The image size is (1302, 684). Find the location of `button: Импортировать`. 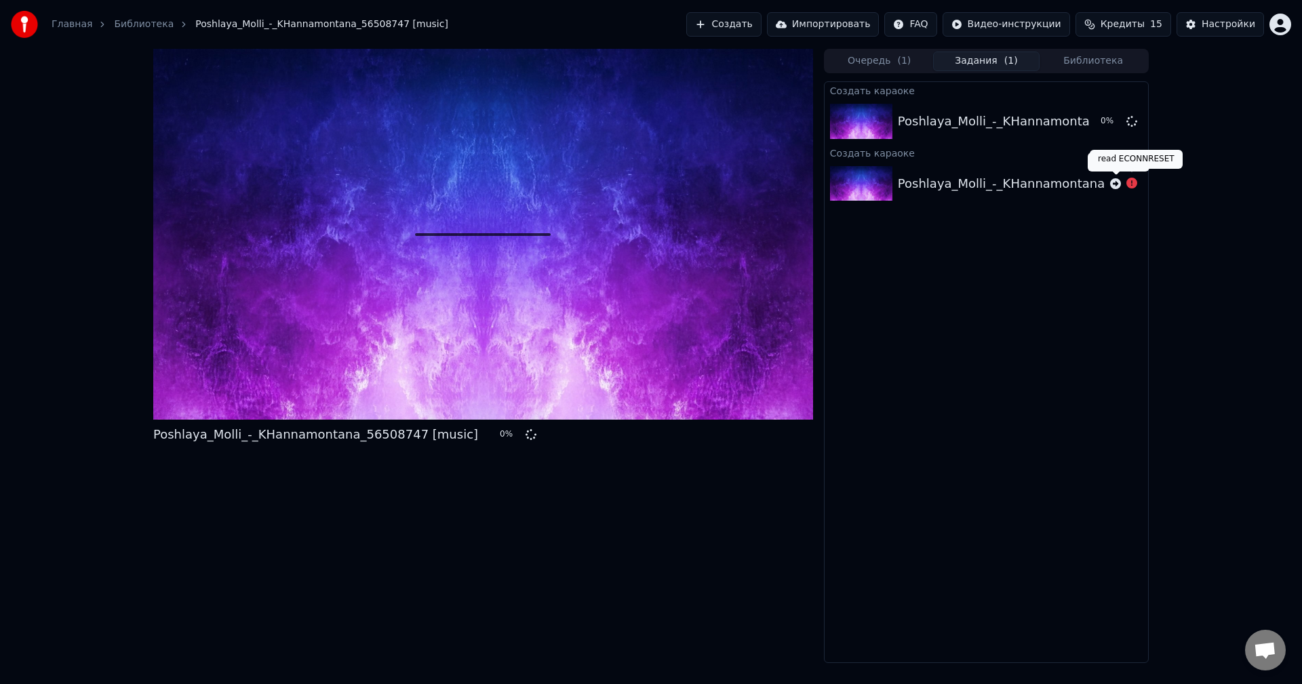

button: Импортировать is located at coordinates (823, 24).